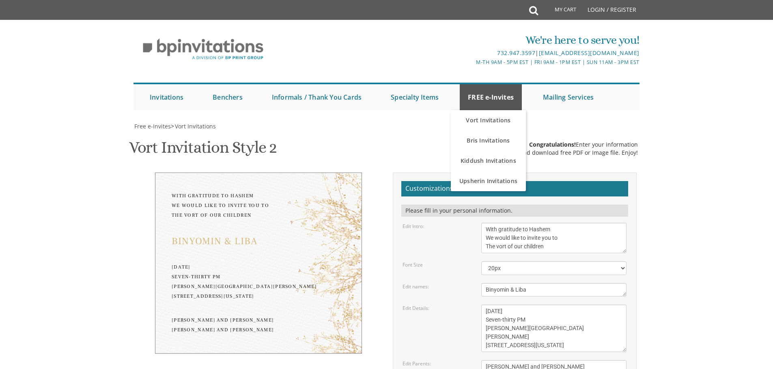 This screenshot has height=369, width=773. What do you see at coordinates (514, 189) in the screenshot?
I see `h2: Customizations` at bounding box center [514, 189].